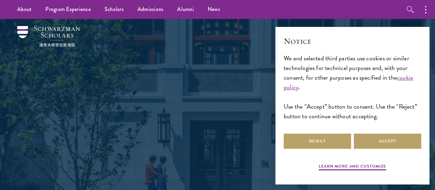 The height and width of the screenshot is (190, 435). What do you see at coordinates (388, 141) in the screenshot?
I see `button: Accept` at bounding box center [388, 141].